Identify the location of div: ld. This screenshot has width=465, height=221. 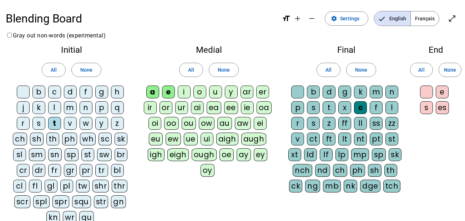
(310, 155).